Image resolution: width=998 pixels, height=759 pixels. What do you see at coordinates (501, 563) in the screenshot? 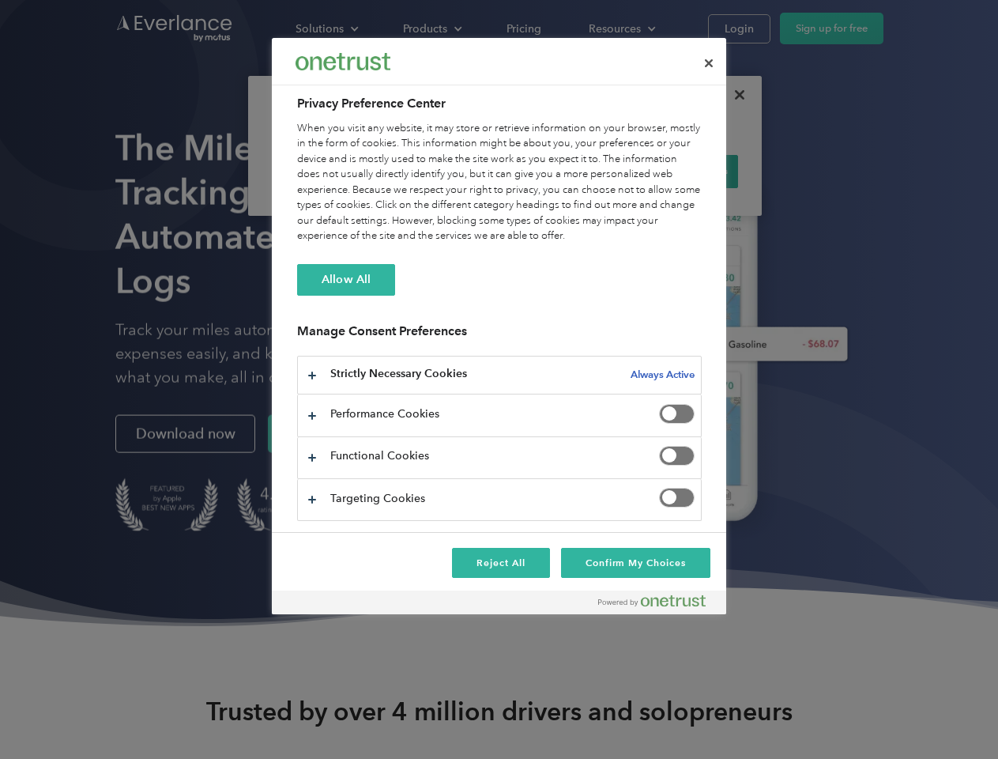
I see `button: Reject All` at bounding box center [501, 563].